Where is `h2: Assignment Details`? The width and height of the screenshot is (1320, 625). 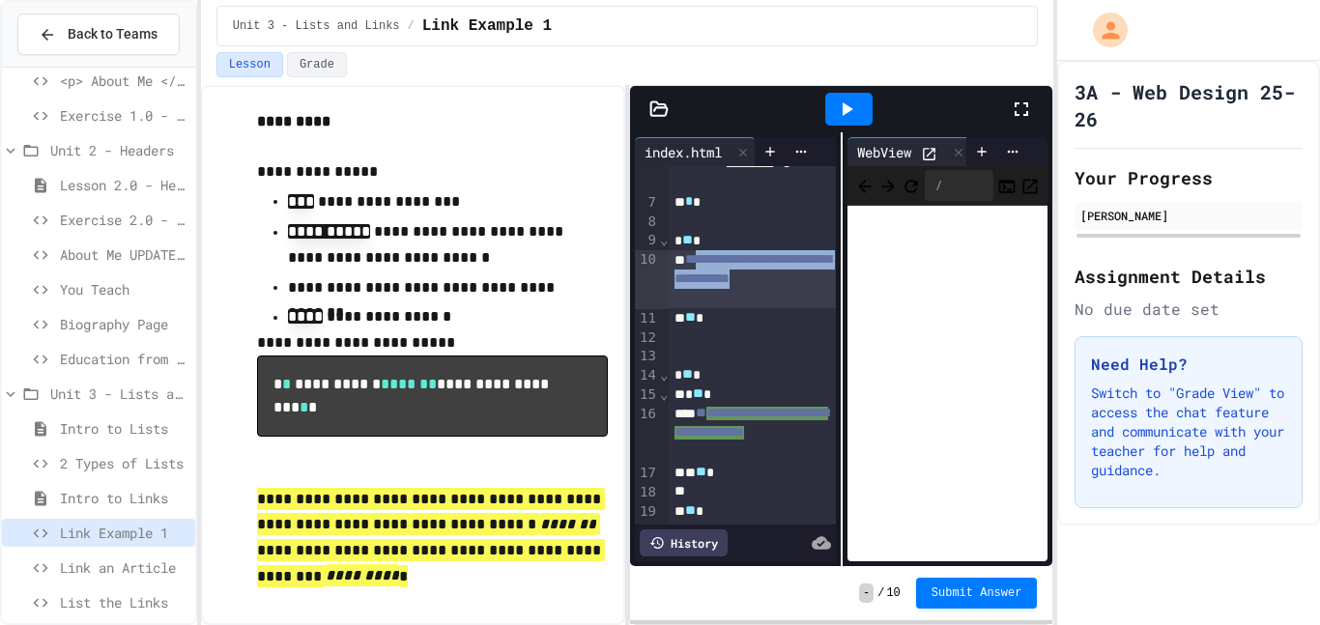
h2: Assignment Details is located at coordinates (1189, 276).